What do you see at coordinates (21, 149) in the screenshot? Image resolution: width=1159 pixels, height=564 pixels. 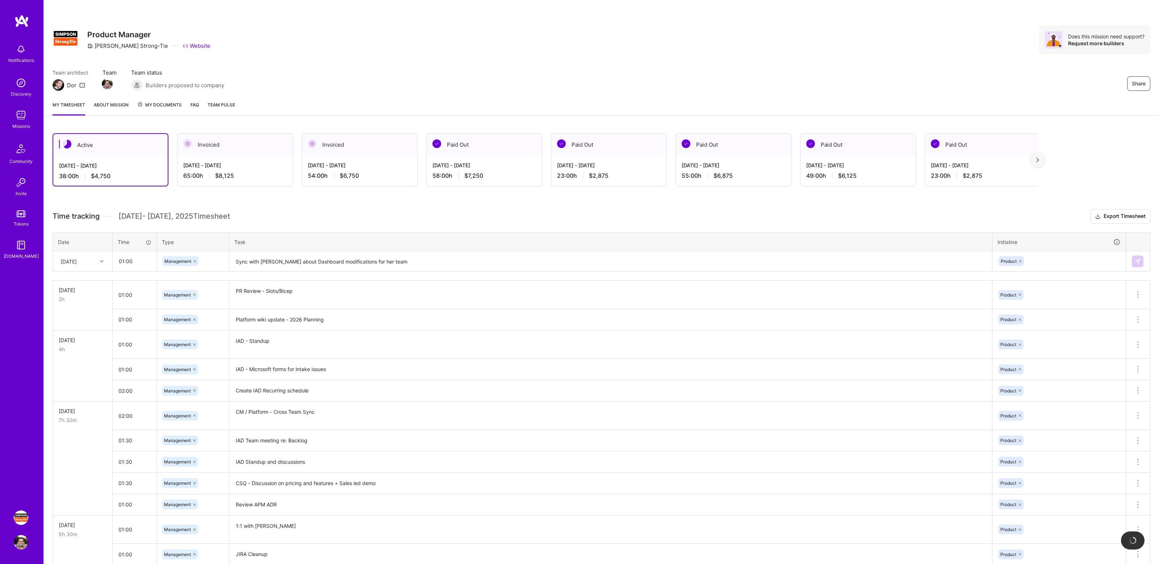 I see `img: Community` at bounding box center [21, 149].